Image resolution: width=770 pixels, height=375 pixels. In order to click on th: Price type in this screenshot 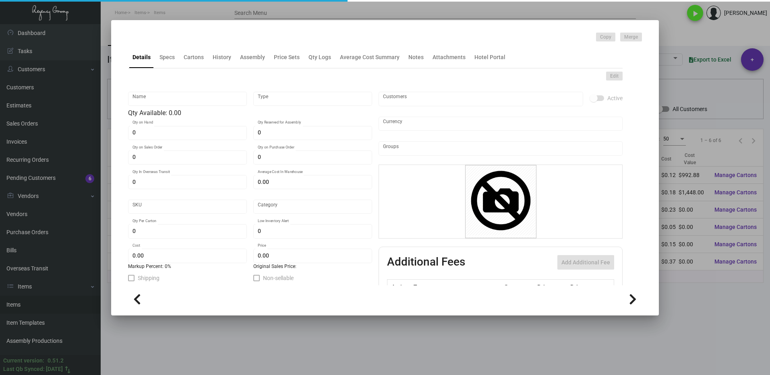, I will do `click(586, 287)`.